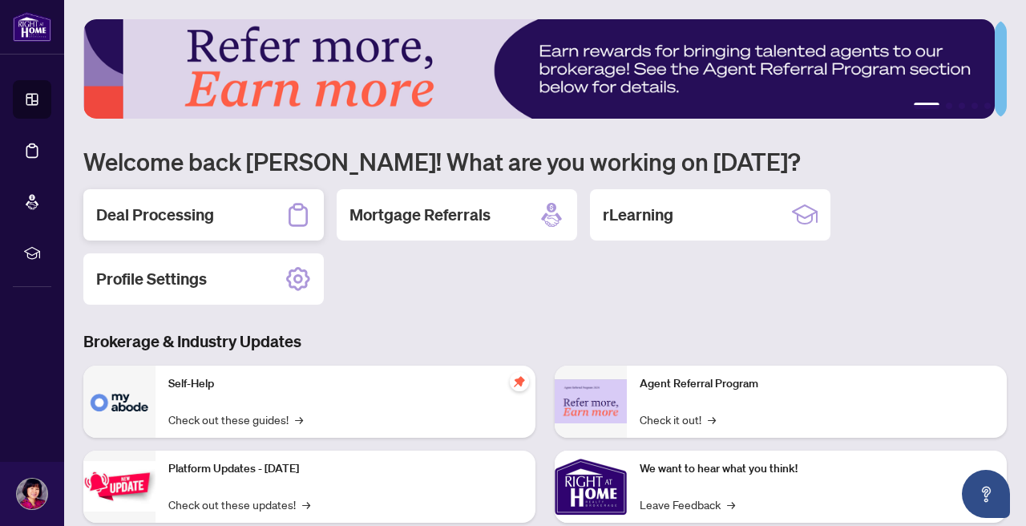 The height and width of the screenshot is (526, 1026). Describe the element at coordinates (927, 106) in the screenshot. I see `button: 1` at that location.